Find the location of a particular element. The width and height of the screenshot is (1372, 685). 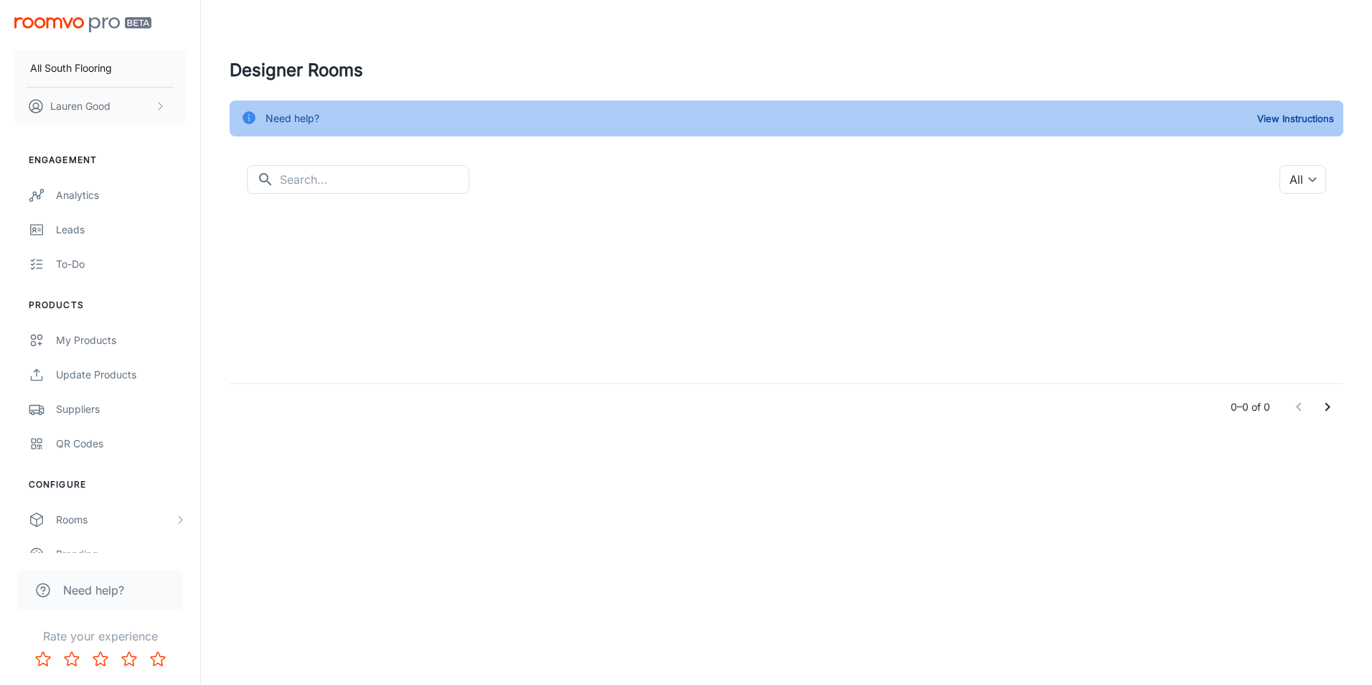

div: To-do is located at coordinates (121, 264).